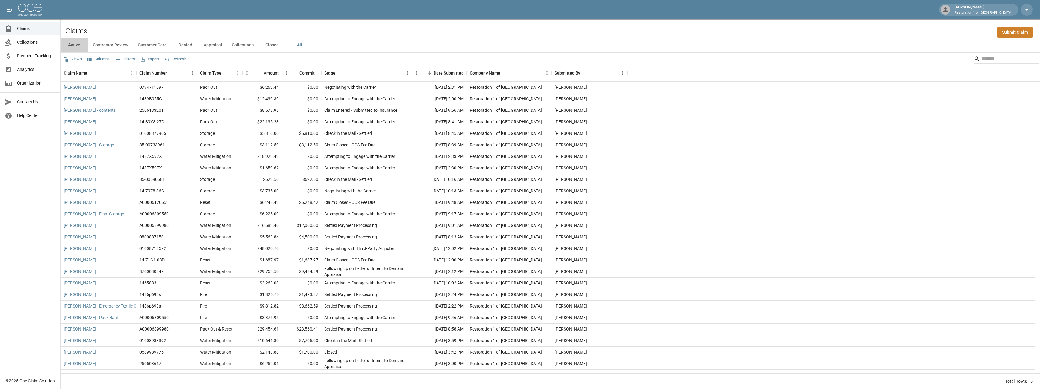  I want to click on div: $12,439.39, so click(262, 99).